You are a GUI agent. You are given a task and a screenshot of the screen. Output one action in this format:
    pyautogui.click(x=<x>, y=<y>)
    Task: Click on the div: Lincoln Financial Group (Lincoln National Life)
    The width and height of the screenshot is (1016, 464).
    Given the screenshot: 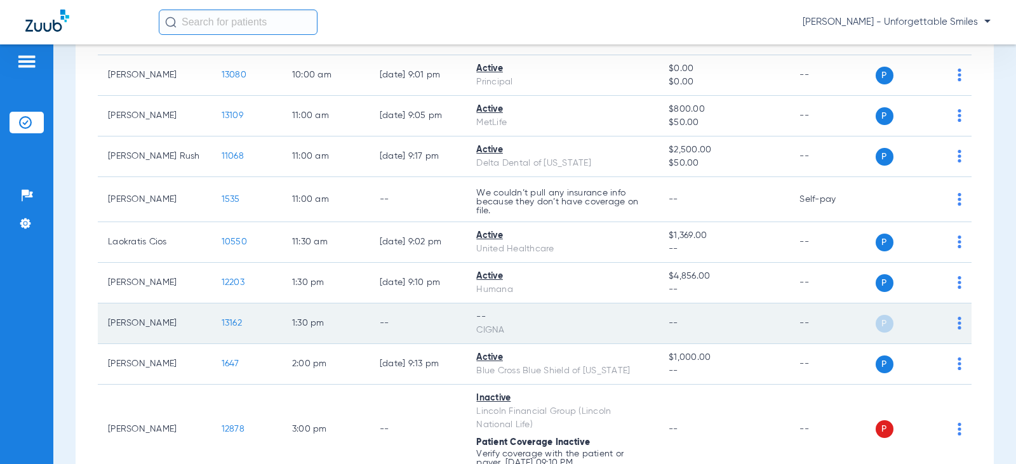 What is the action you would take?
    pyautogui.click(x=562, y=418)
    